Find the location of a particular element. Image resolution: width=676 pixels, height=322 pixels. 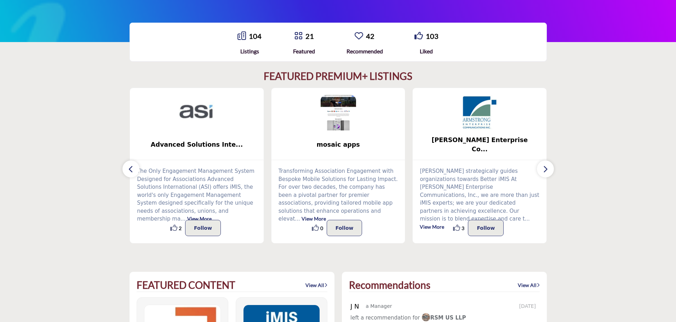

h2: FEATURED CONTENT is located at coordinates (186, 286).